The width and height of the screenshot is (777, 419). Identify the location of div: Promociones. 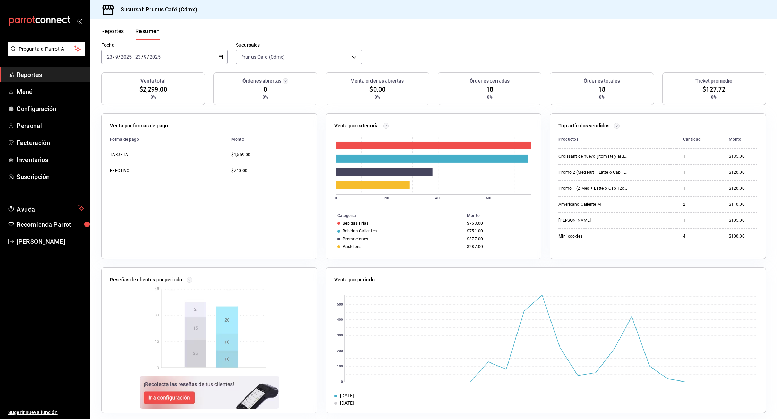
(355, 239).